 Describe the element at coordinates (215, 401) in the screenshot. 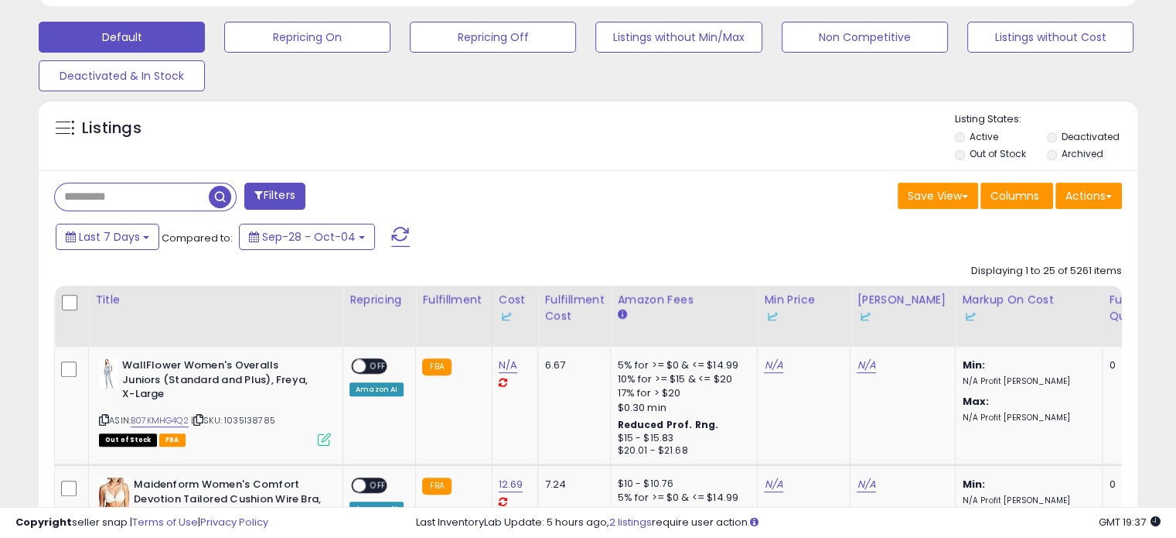

I see `div: ASIN:` at that location.